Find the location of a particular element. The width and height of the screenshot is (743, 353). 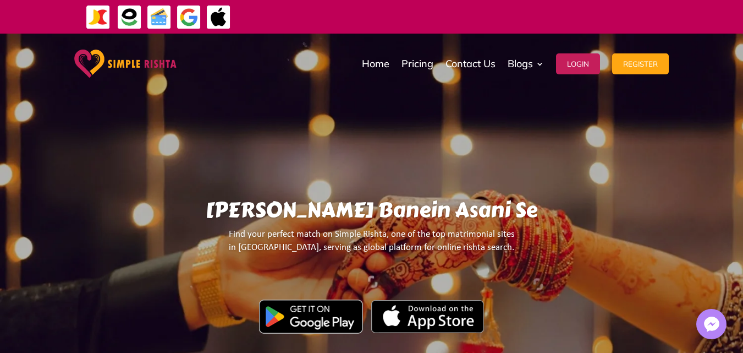

a: Login is located at coordinates (578, 64).